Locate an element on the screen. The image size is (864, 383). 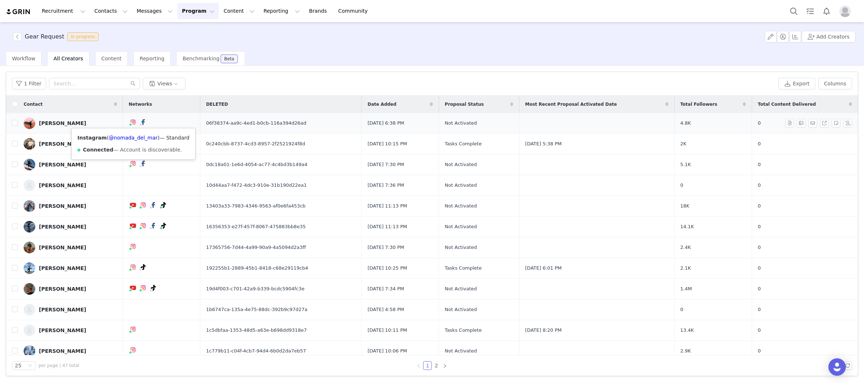
span: Most Recent Proposal Activated Date is located at coordinates (571, 104).